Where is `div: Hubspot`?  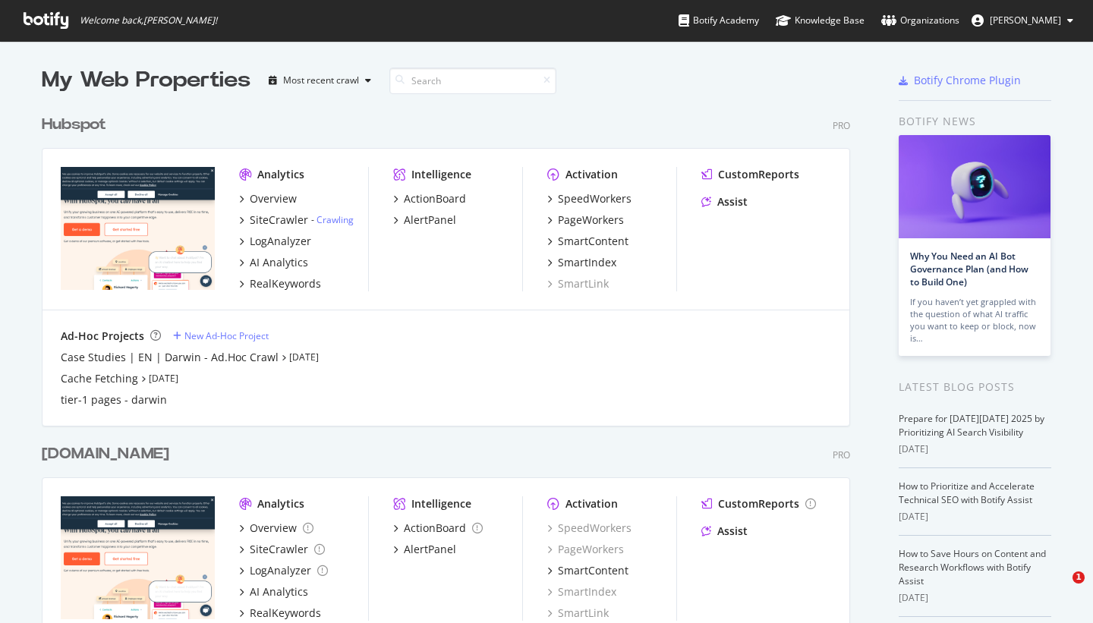
div: Hubspot is located at coordinates (74, 124).